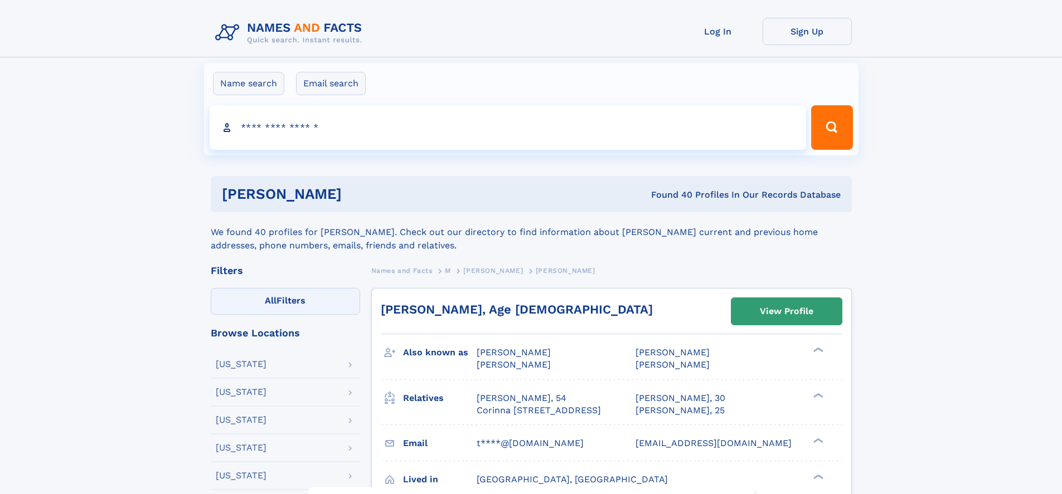 The width and height of the screenshot is (1062, 494). Describe the element at coordinates (807, 31) in the screenshot. I see `a: Sign Up` at that location.